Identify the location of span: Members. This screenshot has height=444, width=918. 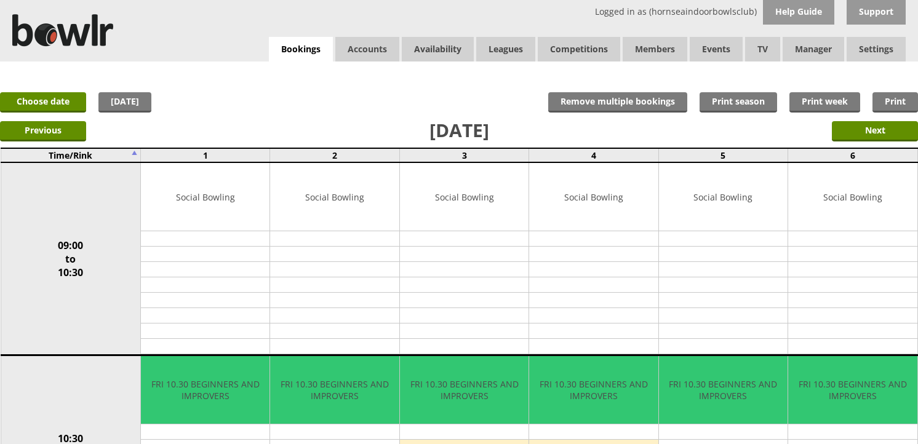
(655, 49).